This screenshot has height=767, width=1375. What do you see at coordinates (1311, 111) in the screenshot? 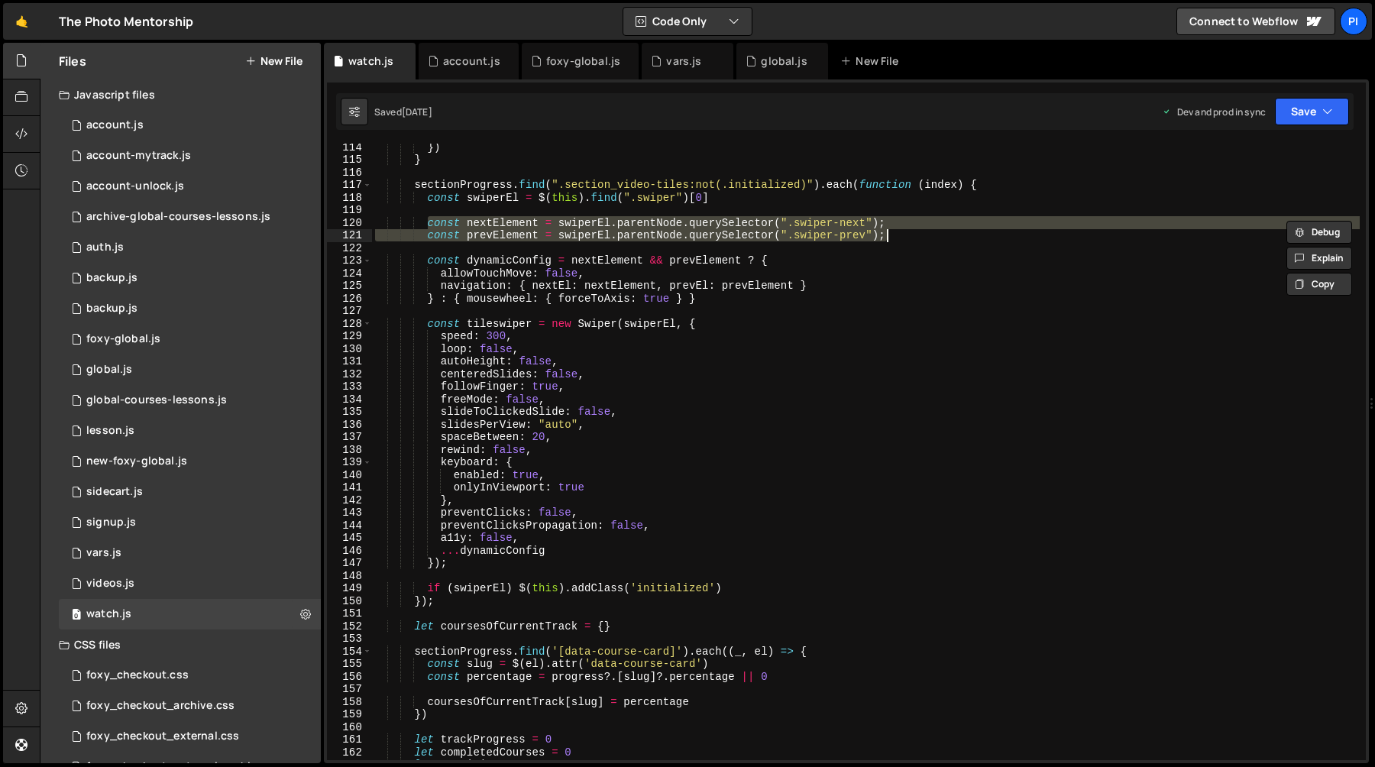
I see `button: Save` at bounding box center [1311, 111].